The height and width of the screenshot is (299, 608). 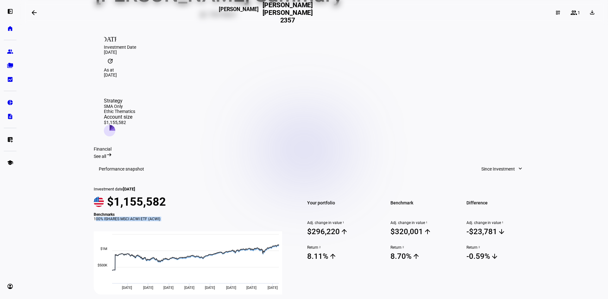 I want to click on span: Since Investment, so click(x=498, y=169).